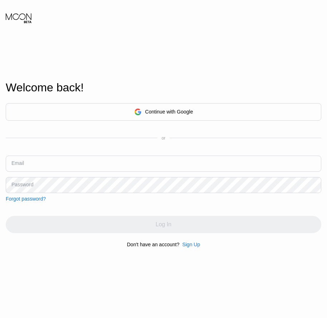  Describe the element at coordinates (18, 163) in the screenshot. I see `div: Email` at that location.